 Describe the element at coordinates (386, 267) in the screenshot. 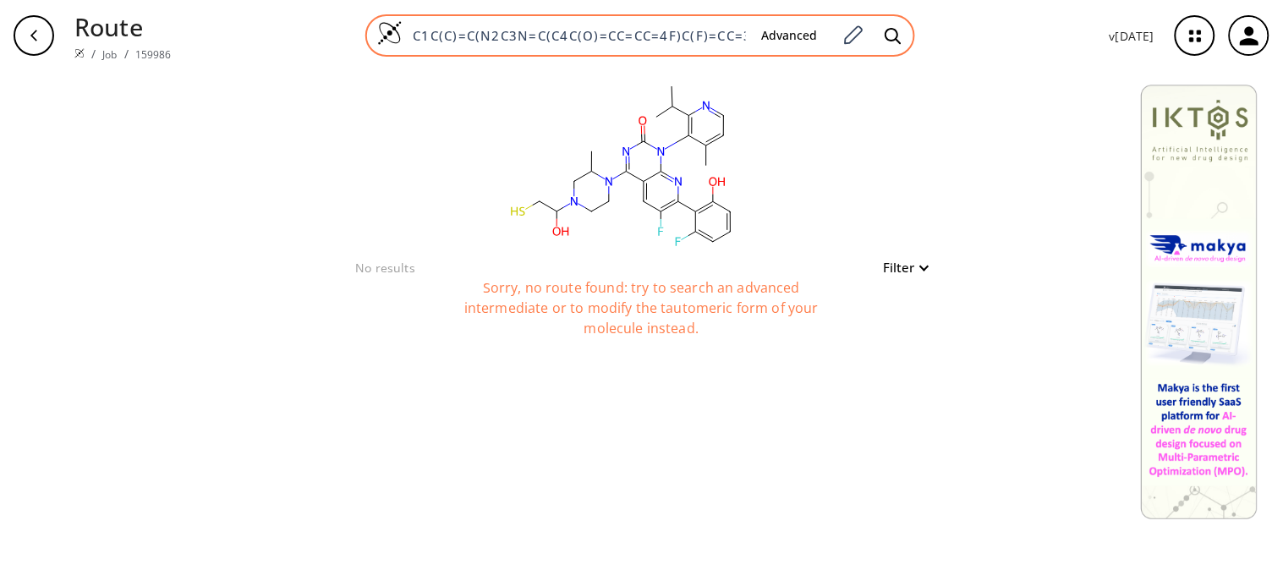

I see `p: No results` at that location.